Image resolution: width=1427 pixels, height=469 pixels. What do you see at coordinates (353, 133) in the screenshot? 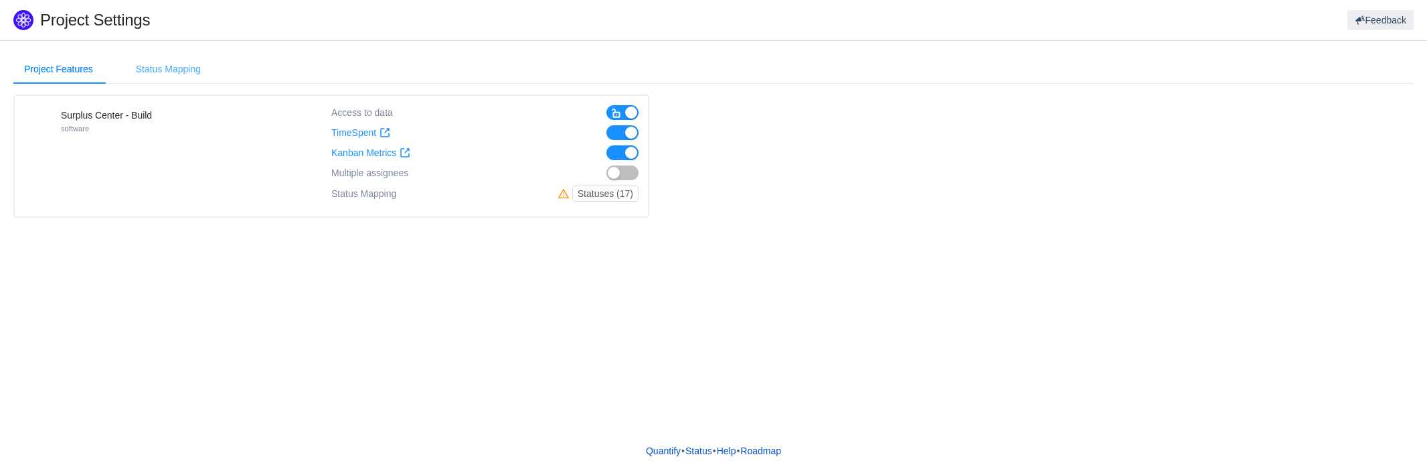
I see `span: TimeSpent` at bounding box center [353, 133].